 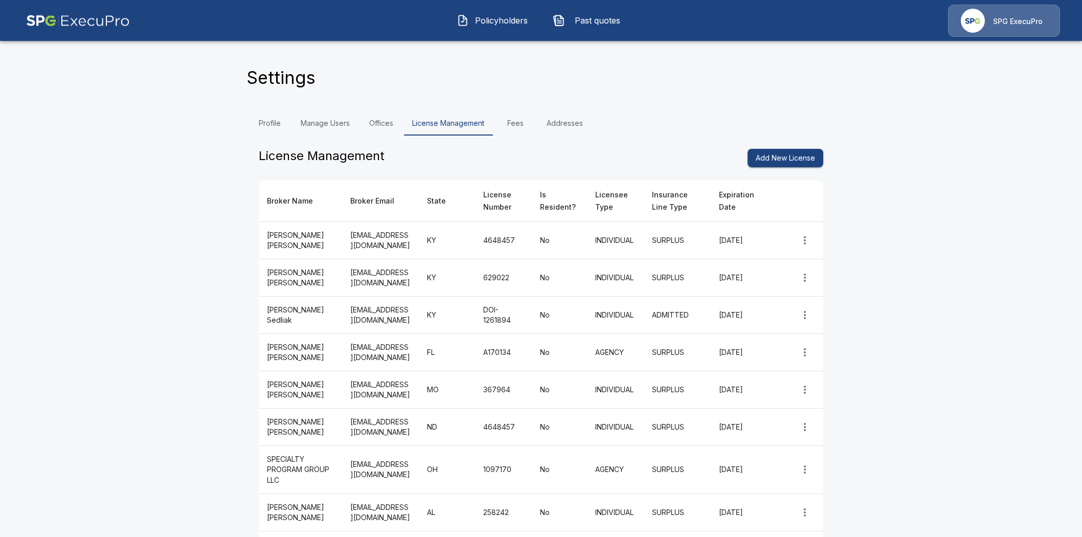 What do you see at coordinates (559, 201) in the screenshot?
I see `th: Is Resident?` at bounding box center [559, 201].